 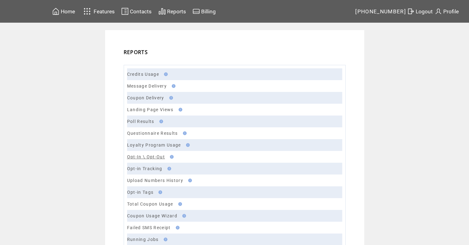 I want to click on a: Profile, so click(x=447, y=11).